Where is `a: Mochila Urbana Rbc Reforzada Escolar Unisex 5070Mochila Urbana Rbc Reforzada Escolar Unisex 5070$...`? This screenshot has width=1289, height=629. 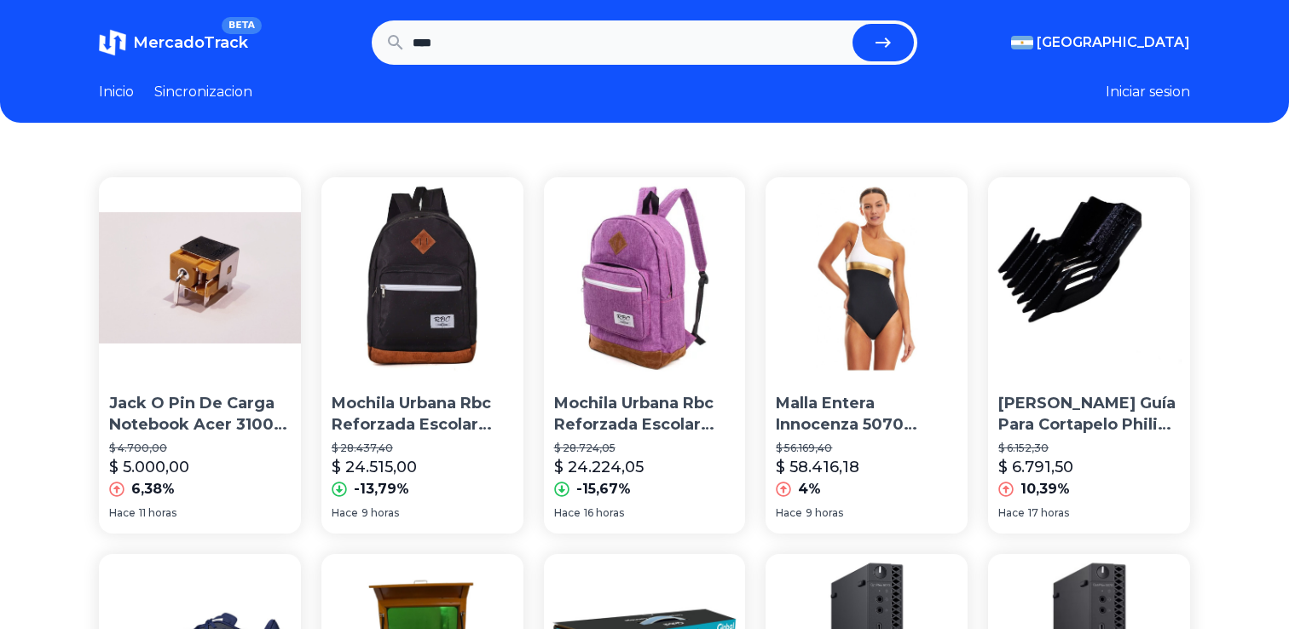
a: Mochila Urbana Rbc Reforzada Escolar Unisex 5070Mochila Urbana Rbc Reforzada Escolar Unisex 5070$... is located at coordinates (644, 355).